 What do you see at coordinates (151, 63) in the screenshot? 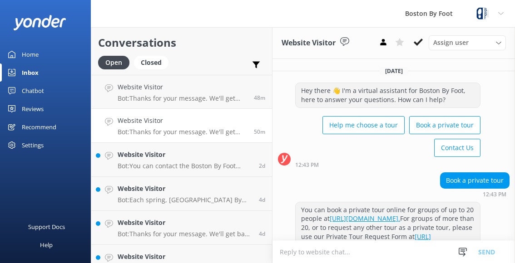
I see `div: Closed` at bounding box center [151, 63].